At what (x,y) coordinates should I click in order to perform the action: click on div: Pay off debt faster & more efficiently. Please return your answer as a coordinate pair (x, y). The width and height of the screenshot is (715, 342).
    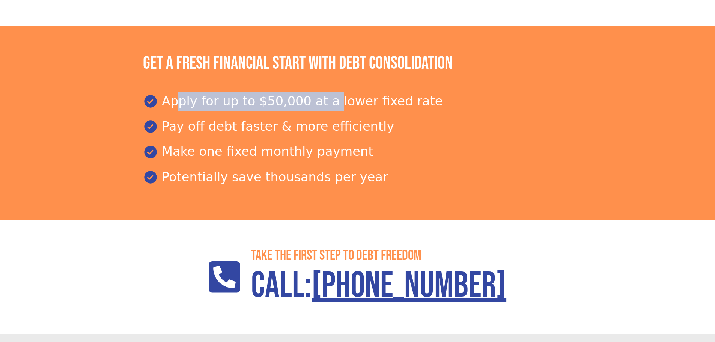
    Looking at the image, I should click on (357, 126).